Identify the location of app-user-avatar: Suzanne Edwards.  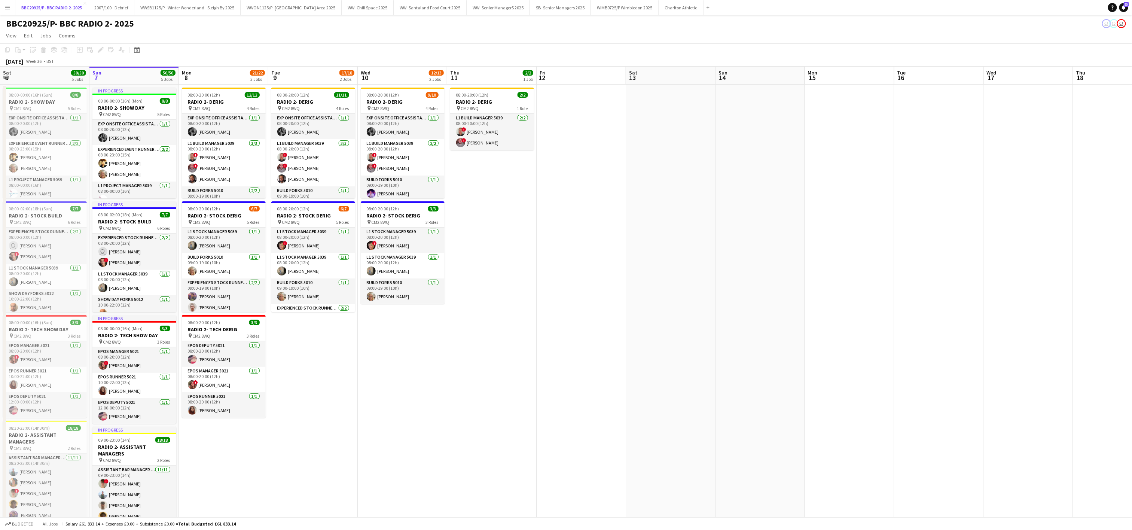
(1122, 24).